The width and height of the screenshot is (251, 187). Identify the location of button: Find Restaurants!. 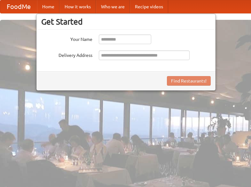
(188, 81).